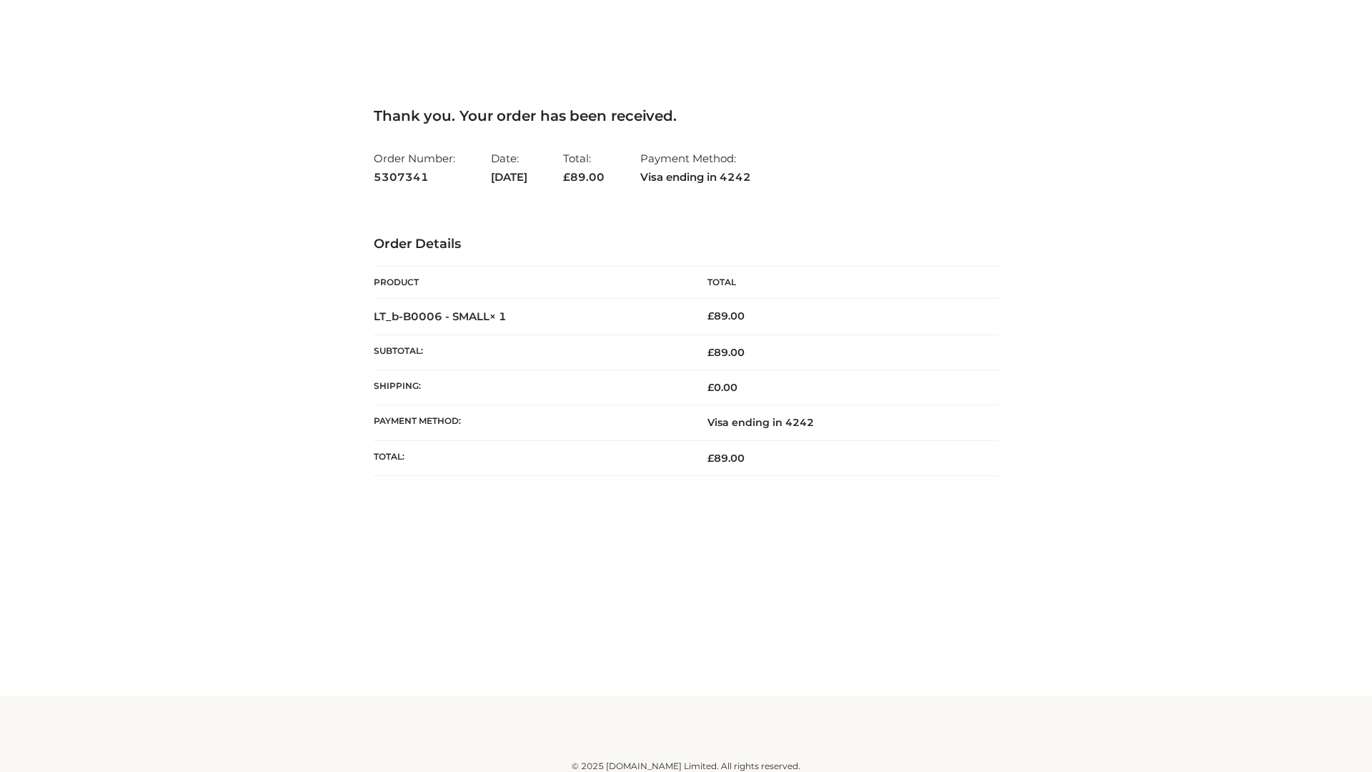  I want to click on strong: Visa ending in 4242, so click(695, 177).